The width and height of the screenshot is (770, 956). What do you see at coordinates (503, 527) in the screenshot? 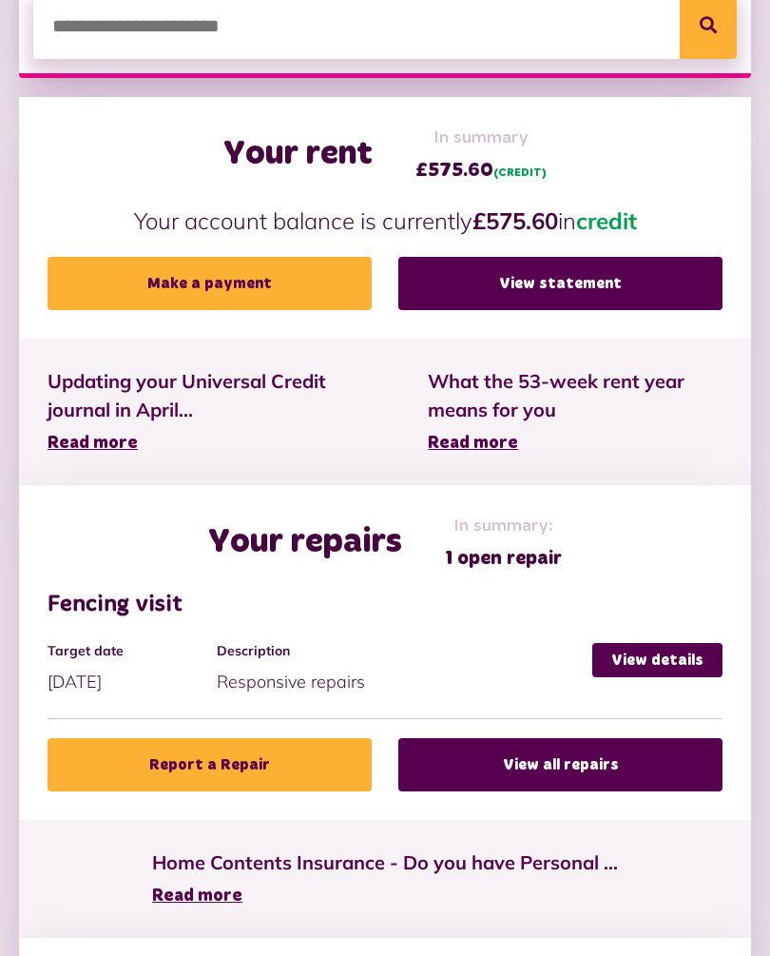
I see `span: In summary:` at bounding box center [503, 527].